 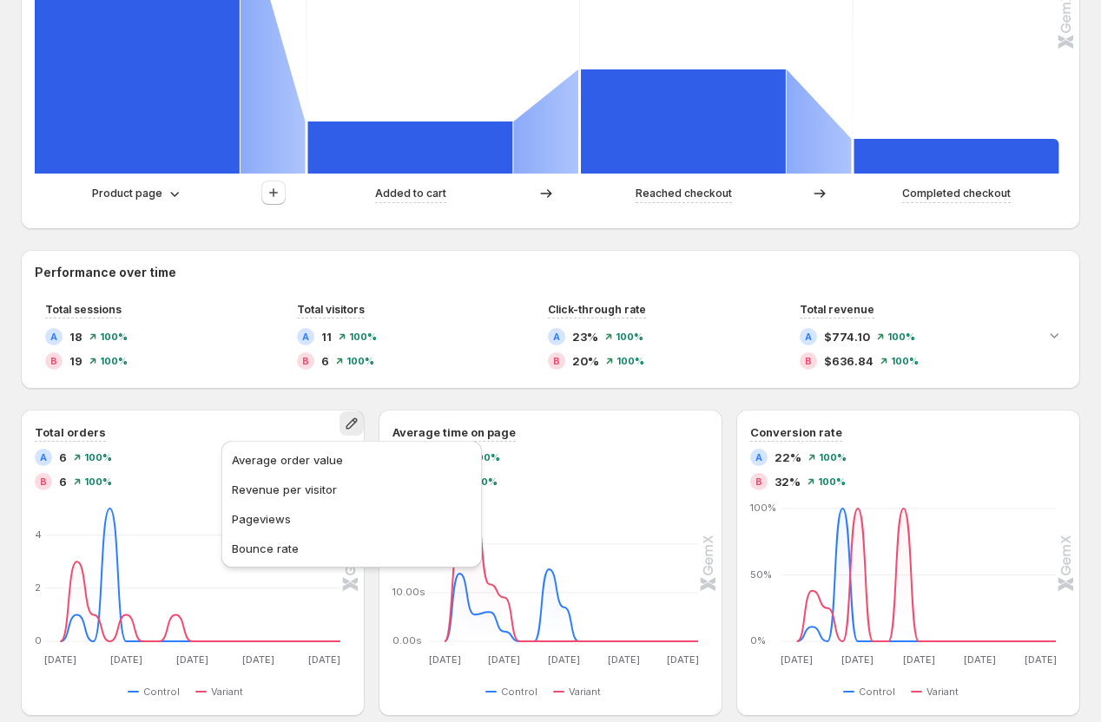 I want to click on span: 32%, so click(x=787, y=482).